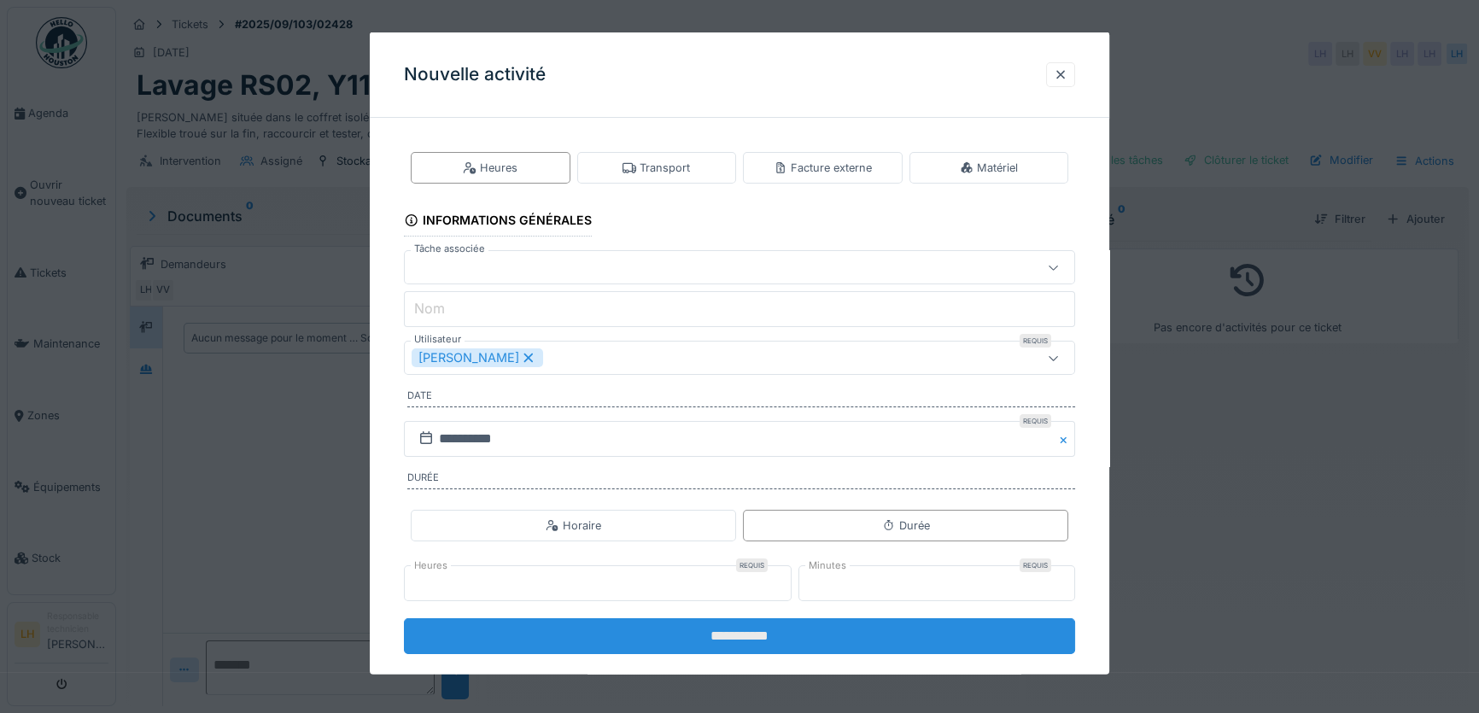 Image resolution: width=1479 pixels, height=713 pixels. What do you see at coordinates (656, 167) in the screenshot?
I see `div: Transport` at bounding box center [656, 167].